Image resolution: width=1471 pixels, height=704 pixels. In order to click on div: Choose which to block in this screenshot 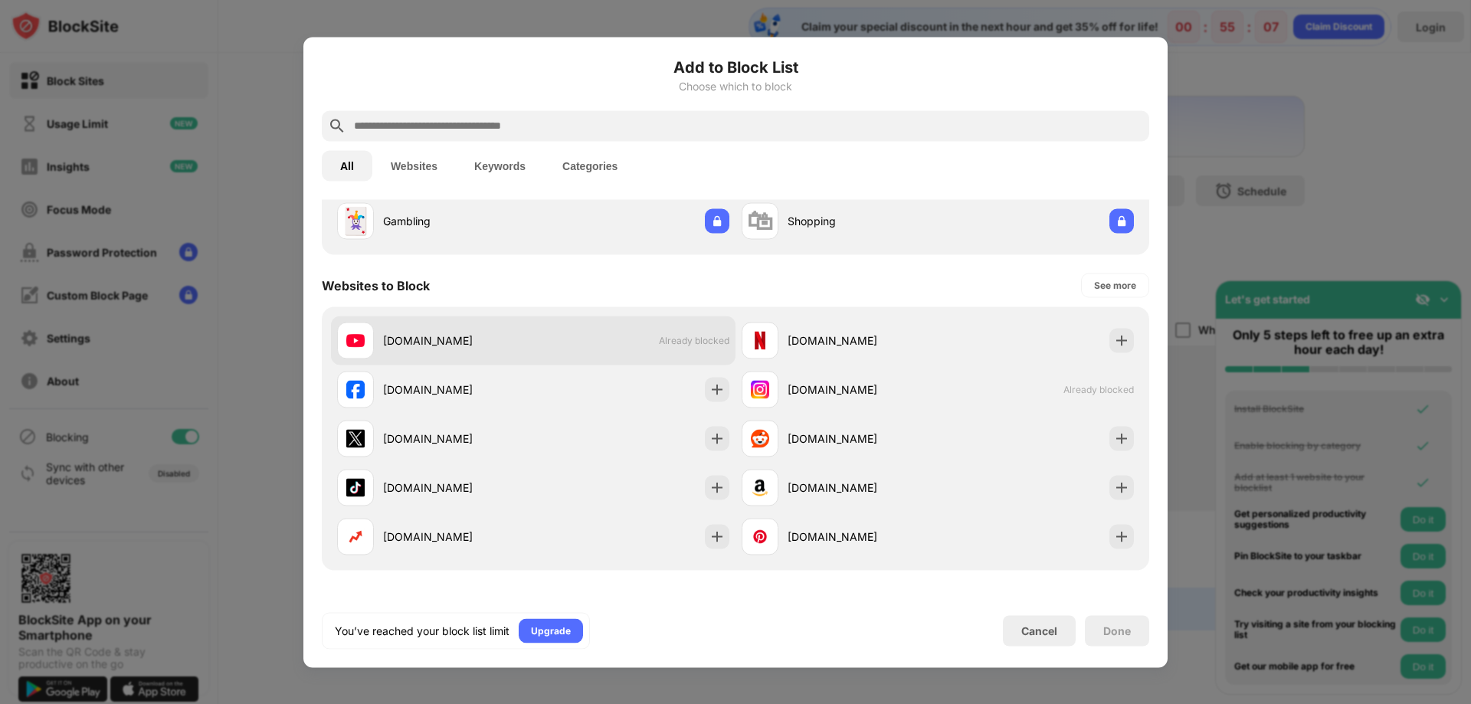, I will do `click(735, 86)`.